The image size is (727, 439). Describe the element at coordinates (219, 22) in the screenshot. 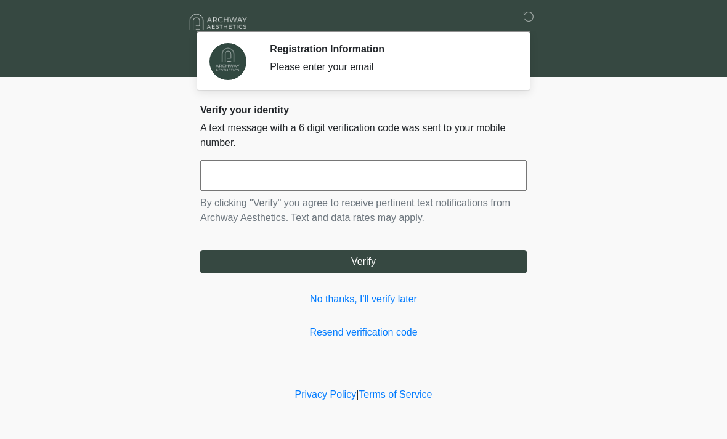

I see `img: Archway Aesthetics Logo` at that location.